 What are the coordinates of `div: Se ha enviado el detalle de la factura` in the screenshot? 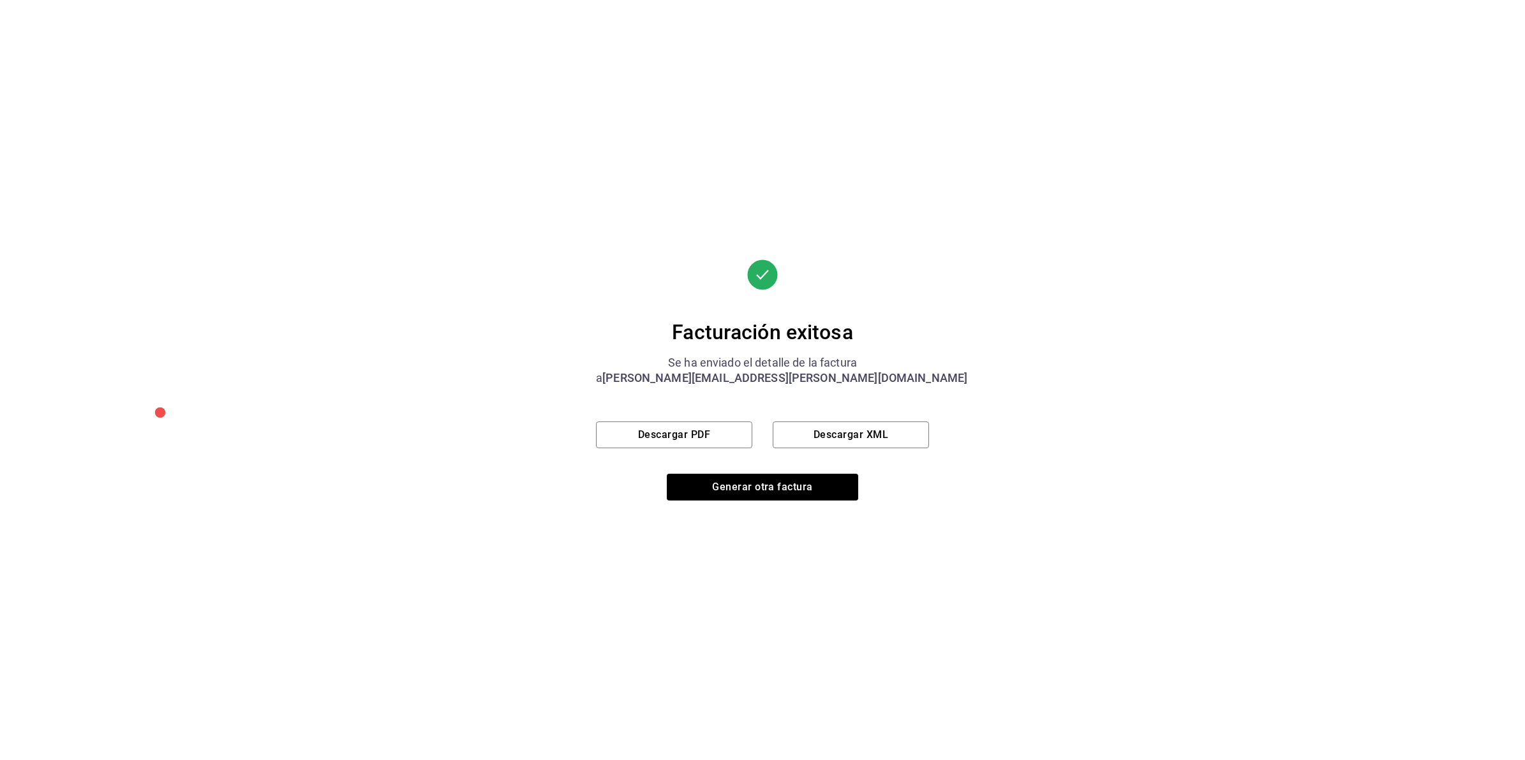 It's located at (762, 363).